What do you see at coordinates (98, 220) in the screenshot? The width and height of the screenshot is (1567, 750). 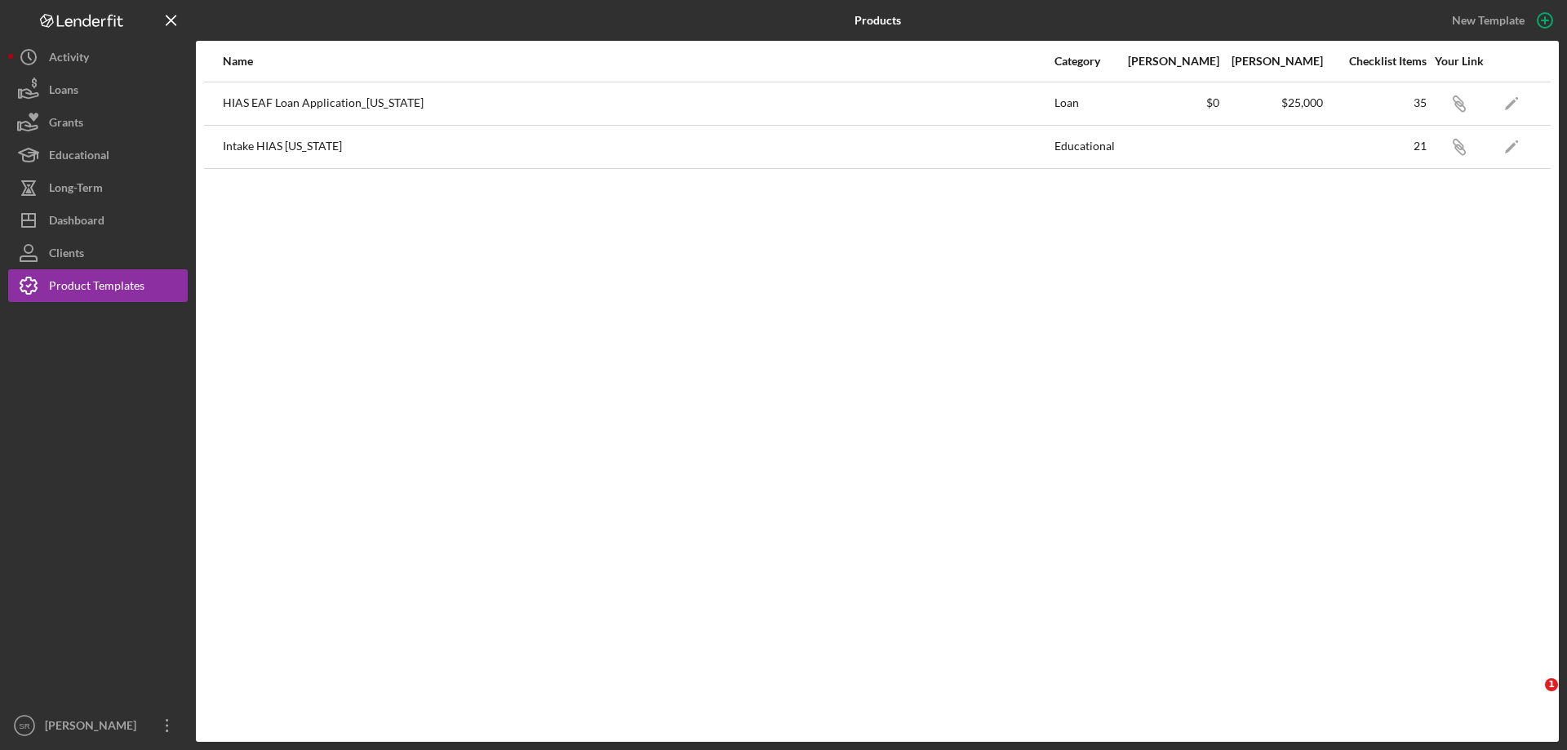 I see `a: Dashboard` at bounding box center [98, 220].